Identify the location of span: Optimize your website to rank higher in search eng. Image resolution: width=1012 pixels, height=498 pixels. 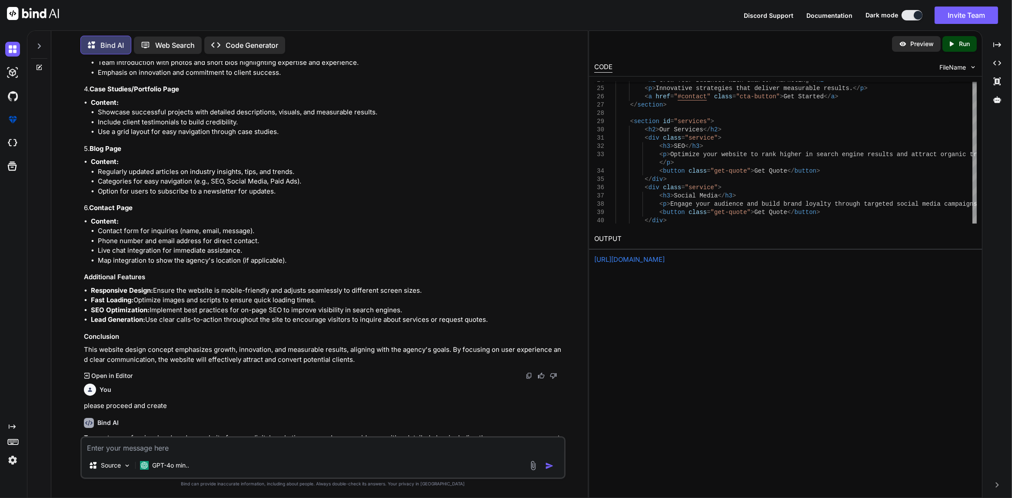
(762, 154).